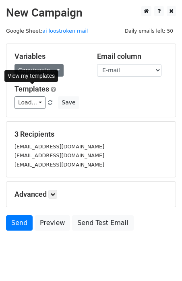 This screenshot has height=281, width=182. Describe the element at coordinates (65, 31) in the screenshot. I see `a: ai loostroken mail` at that location.